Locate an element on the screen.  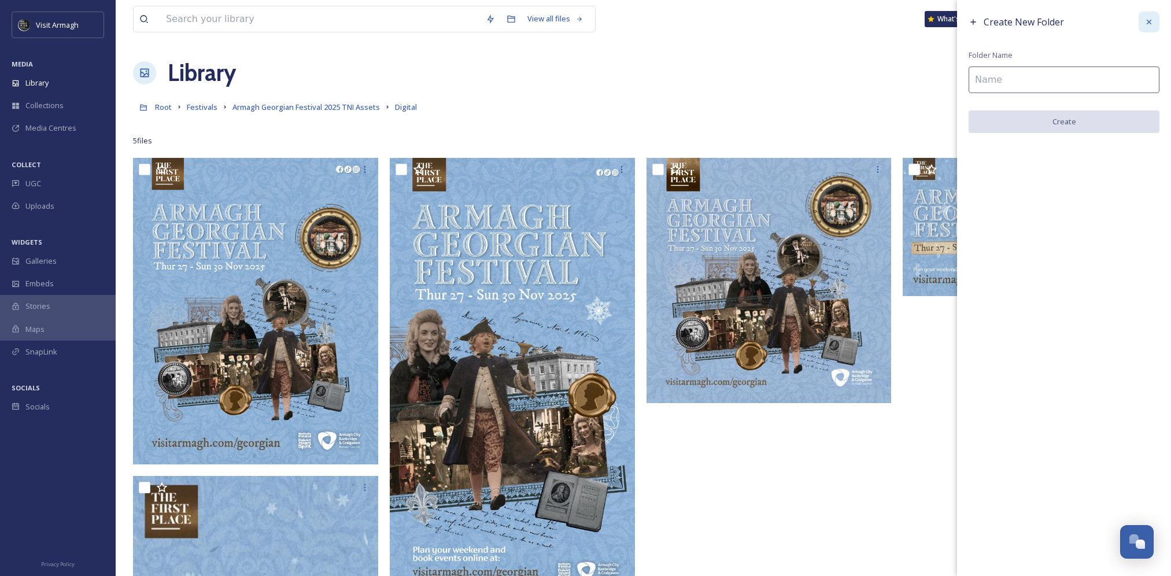
img: 5217. GEORGIAN_1080x1080.jpg is located at coordinates (769, 280).